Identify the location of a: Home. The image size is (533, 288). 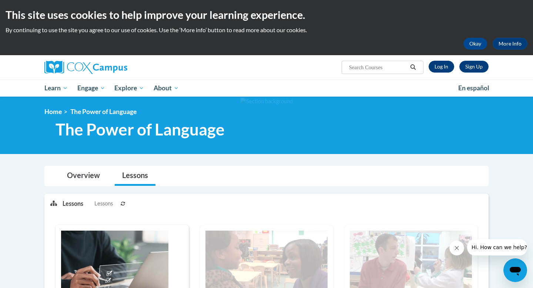
(53, 111).